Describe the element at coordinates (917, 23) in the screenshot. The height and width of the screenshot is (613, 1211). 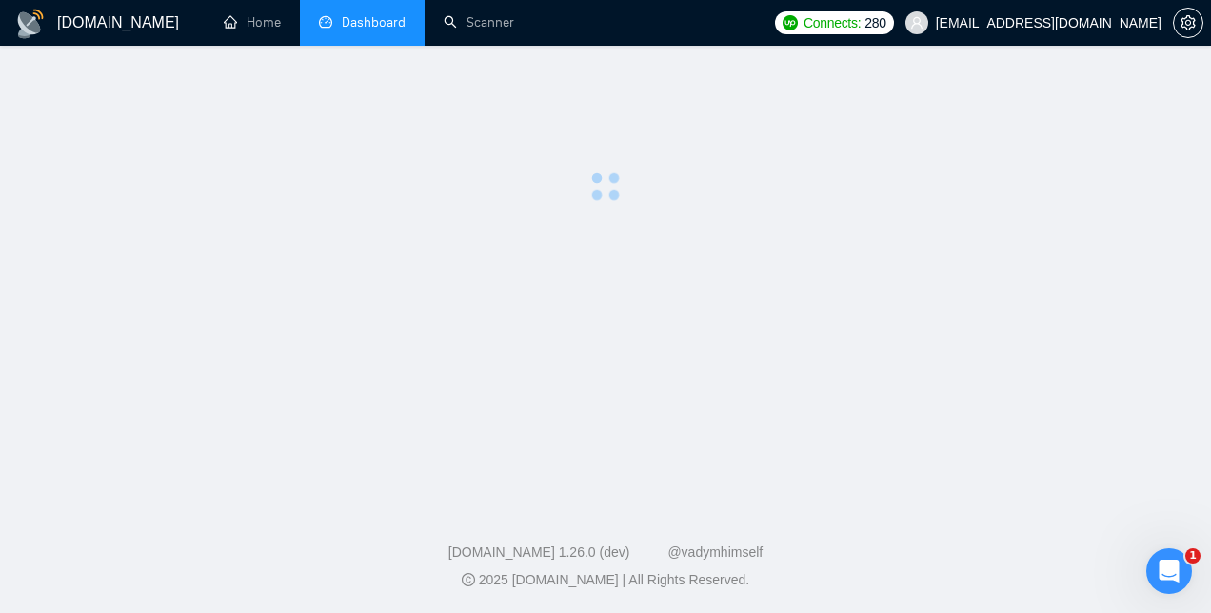
I see `span: user` at that location.